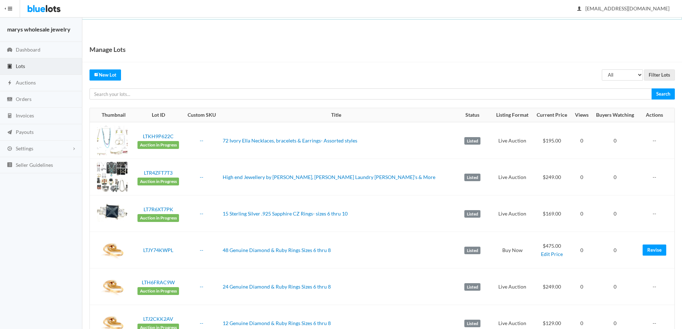 The width and height of the screenshot is (682, 329). What do you see at coordinates (277, 323) in the screenshot?
I see `a: 12 Genuine Diamond & Ruby Rings Sizes 6 thru 8` at bounding box center [277, 323].